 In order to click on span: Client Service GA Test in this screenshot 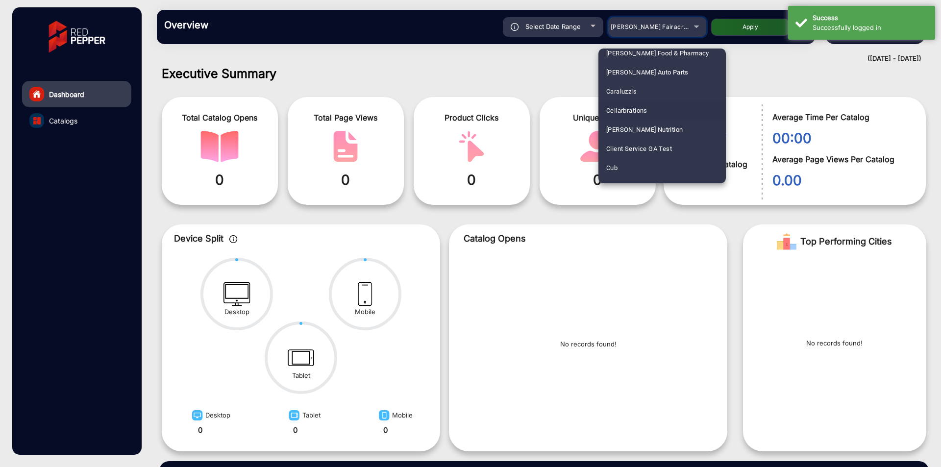, I will do `click(639, 148)`.